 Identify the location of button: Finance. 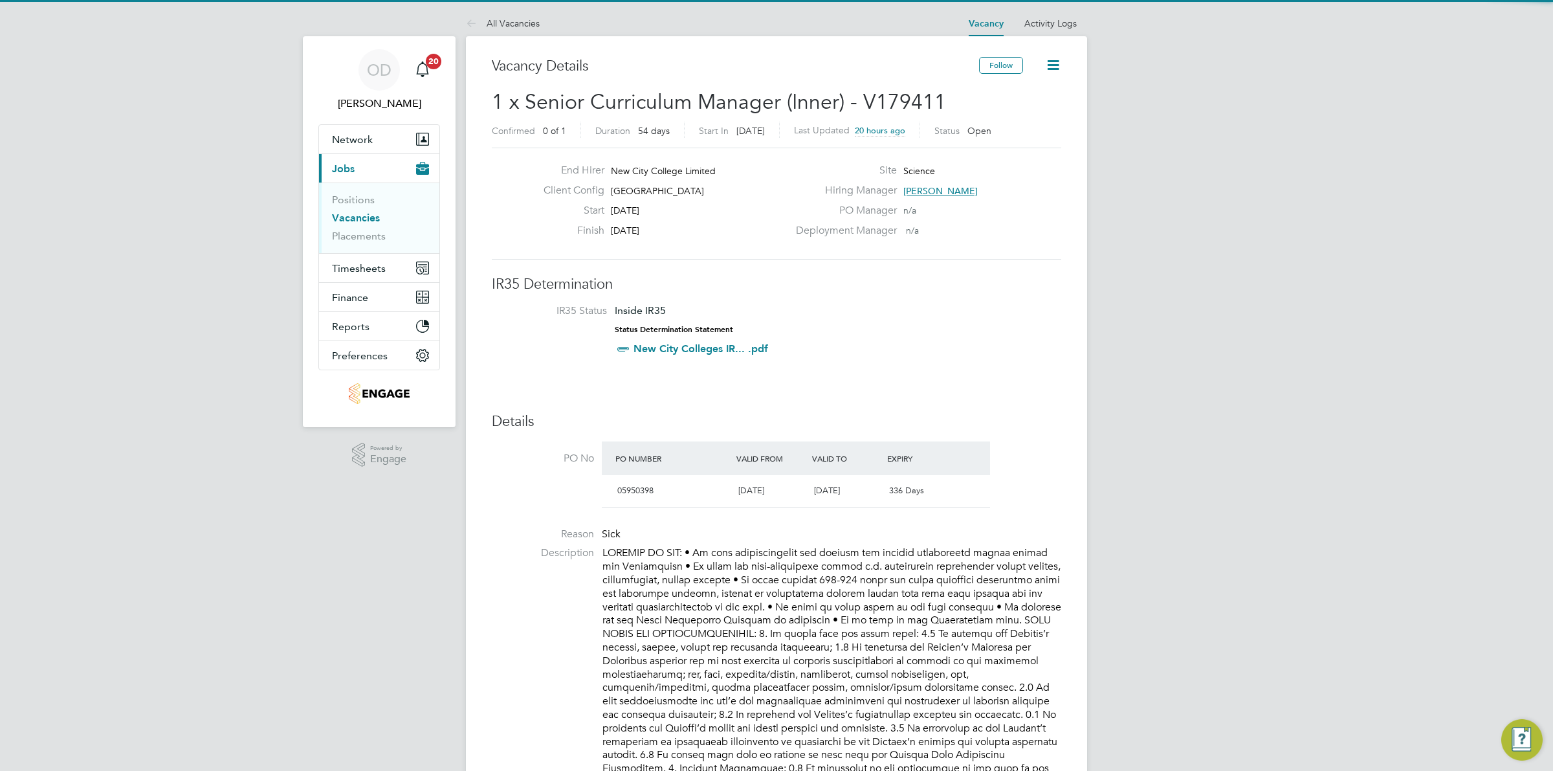
(379, 297).